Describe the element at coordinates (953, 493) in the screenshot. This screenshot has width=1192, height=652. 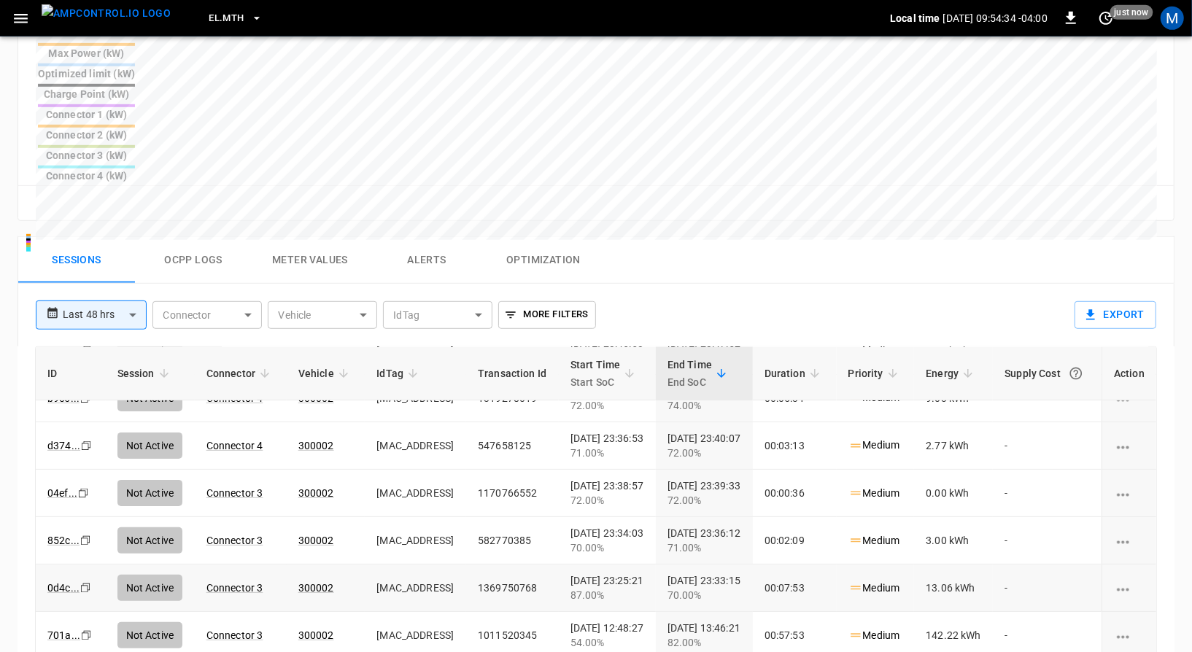
I see `td: 0.00 kWh` at that location.